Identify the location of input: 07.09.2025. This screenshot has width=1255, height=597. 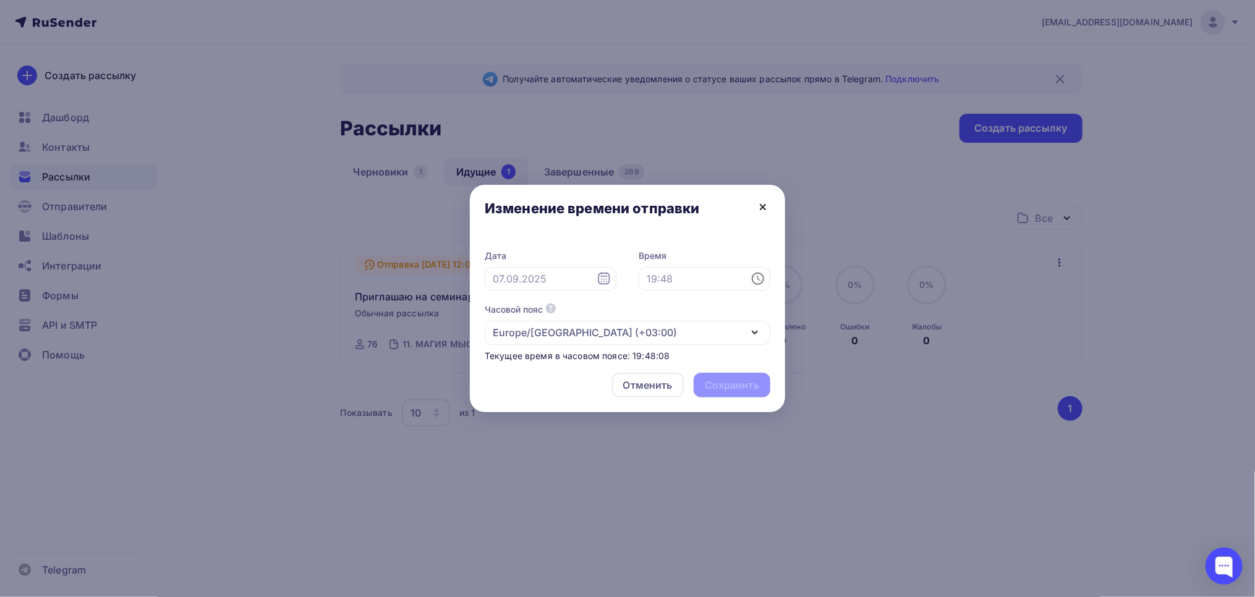
(550, 279).